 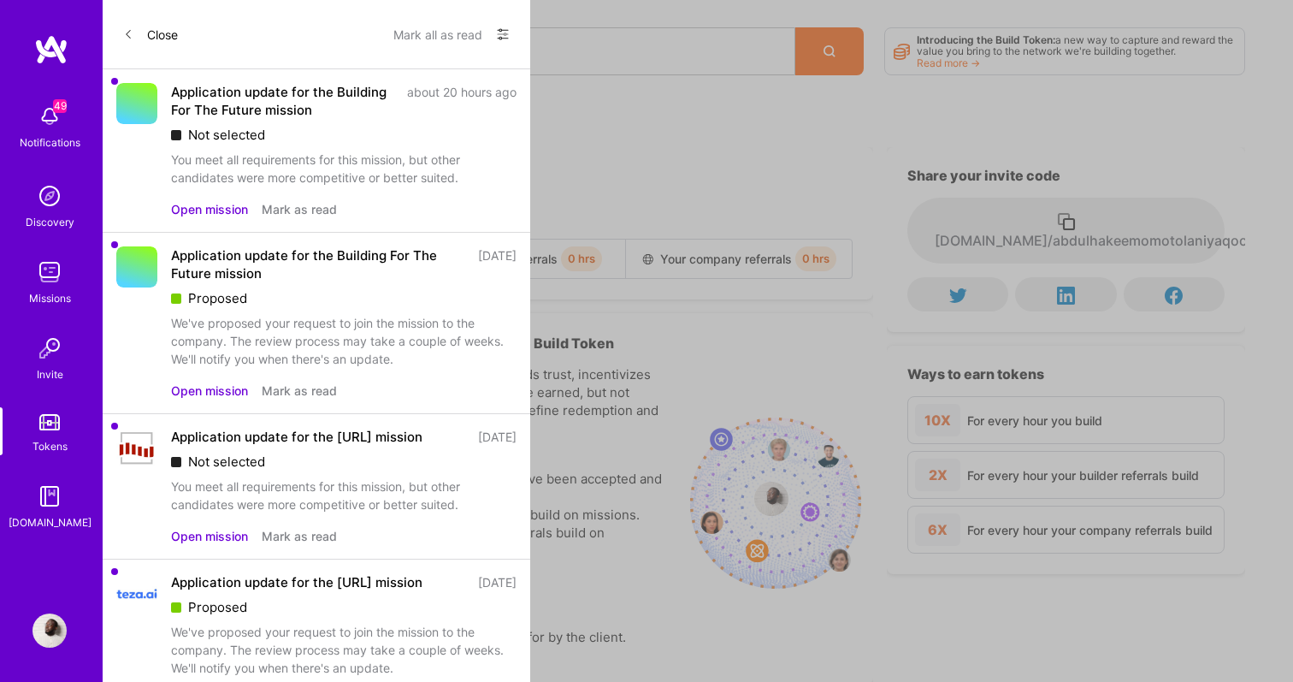 What do you see at coordinates (50, 630) in the screenshot?
I see `img: User Avatar` at bounding box center [50, 630].